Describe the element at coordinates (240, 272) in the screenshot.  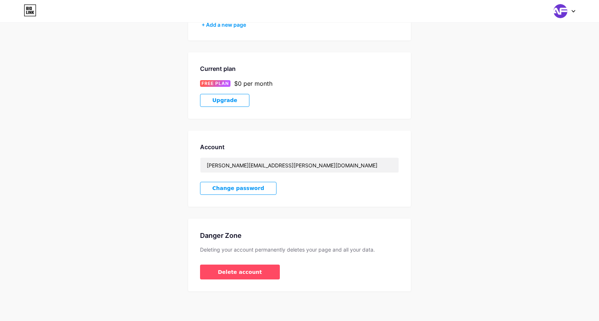
I see `button: Delete account` at that location.